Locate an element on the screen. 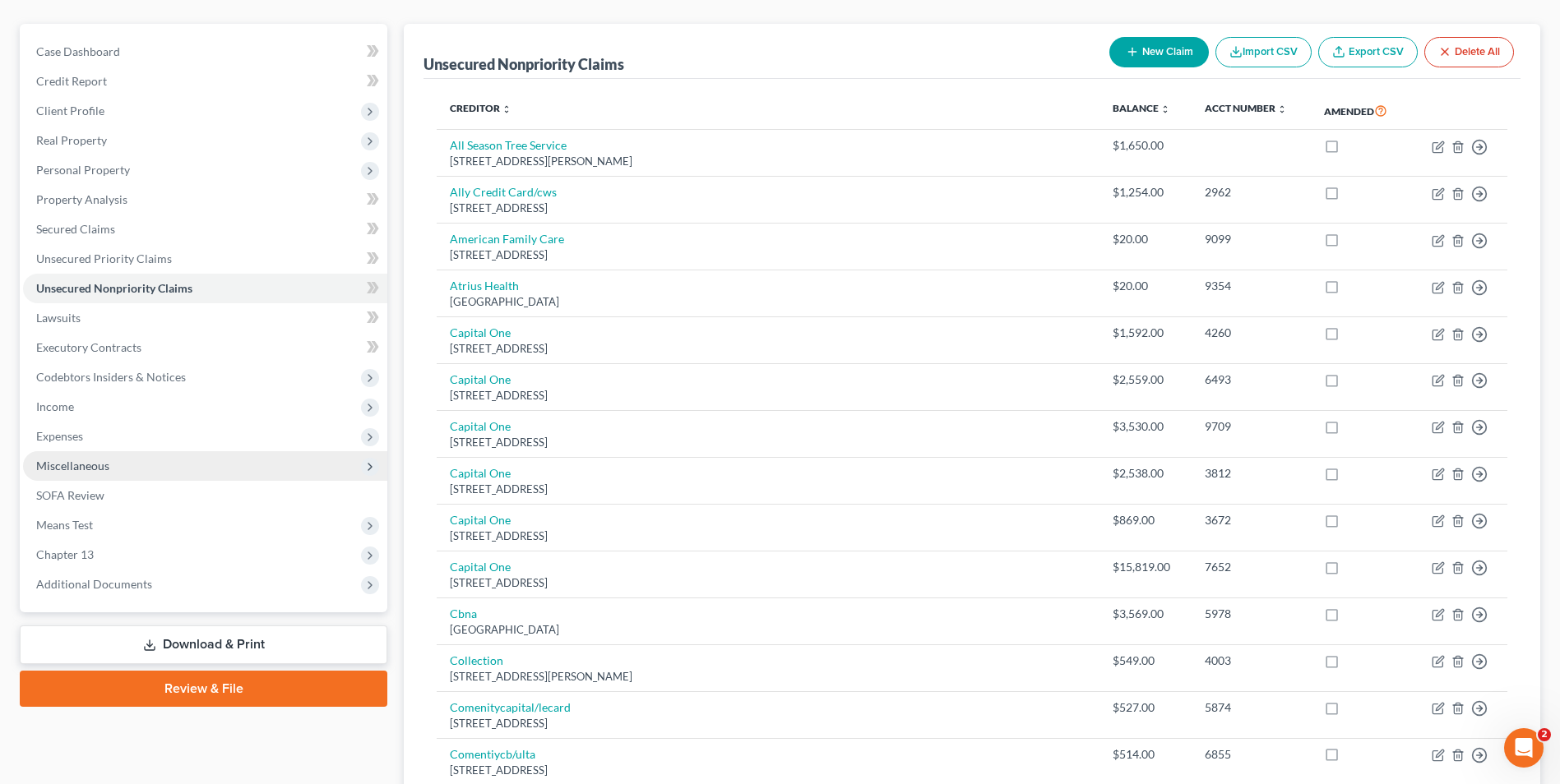  span: Personal Property is located at coordinates (83, 169).